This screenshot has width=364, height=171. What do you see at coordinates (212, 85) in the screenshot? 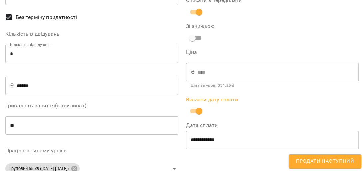
I see `b: Ціна за урок : 331.25 ₴` at bounding box center [212, 85].